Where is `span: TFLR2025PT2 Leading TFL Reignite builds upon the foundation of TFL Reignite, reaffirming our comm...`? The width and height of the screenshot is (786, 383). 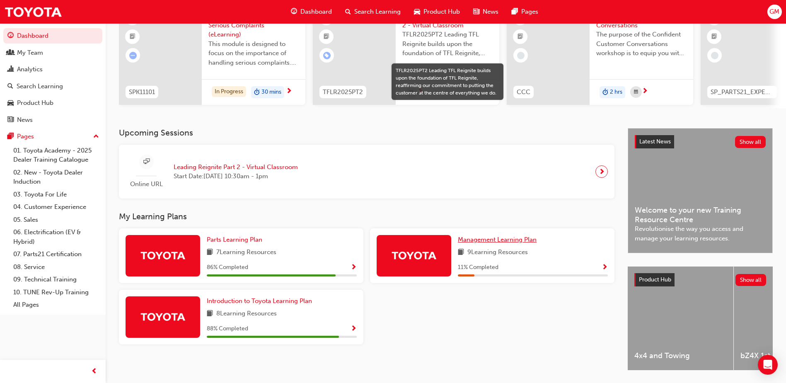
span: TFLR2025PT2 Leading TFL Reignite builds upon the foundation of TFL Reignite, reaffirming our comm... is located at coordinates (448, 44).